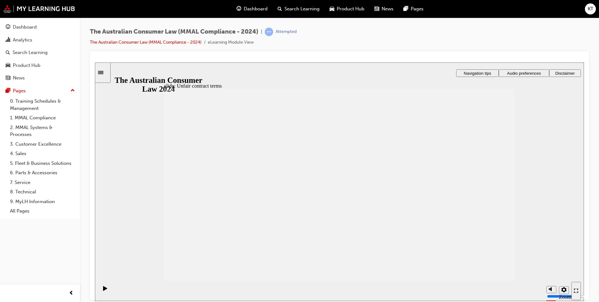  Describe the element at coordinates (40, 27) in the screenshot. I see `a: Dashboard` at that location.